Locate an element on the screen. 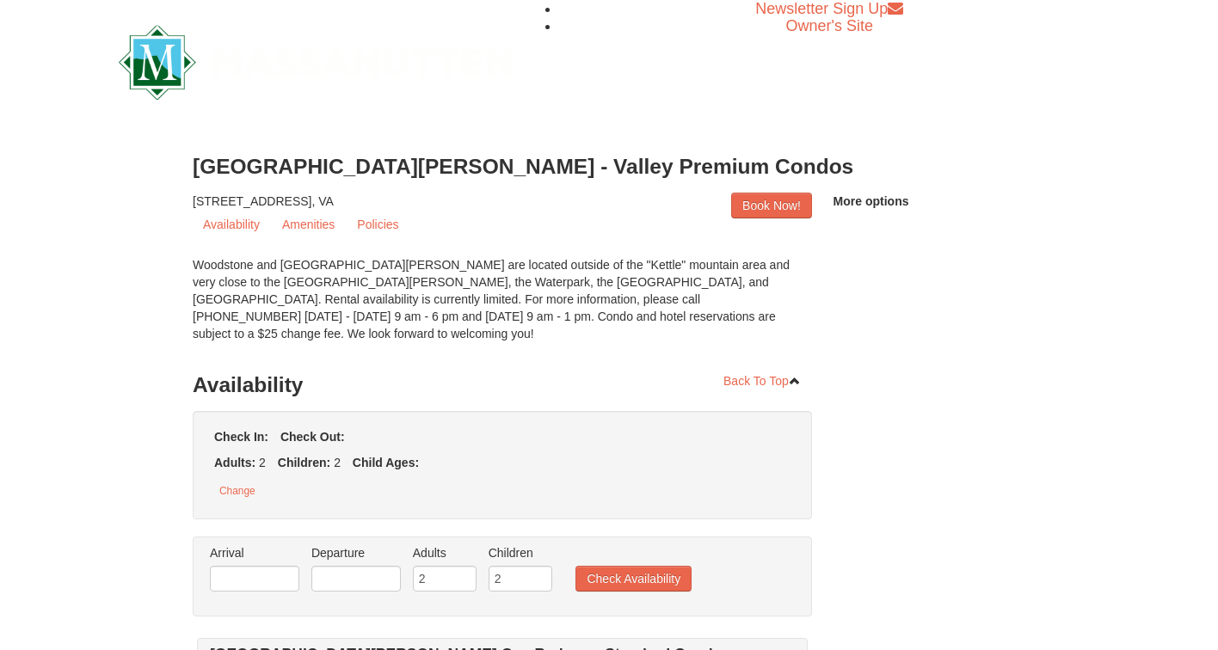 Image resolution: width=1218 pixels, height=650 pixels. span: More options is located at coordinates (871, 201).